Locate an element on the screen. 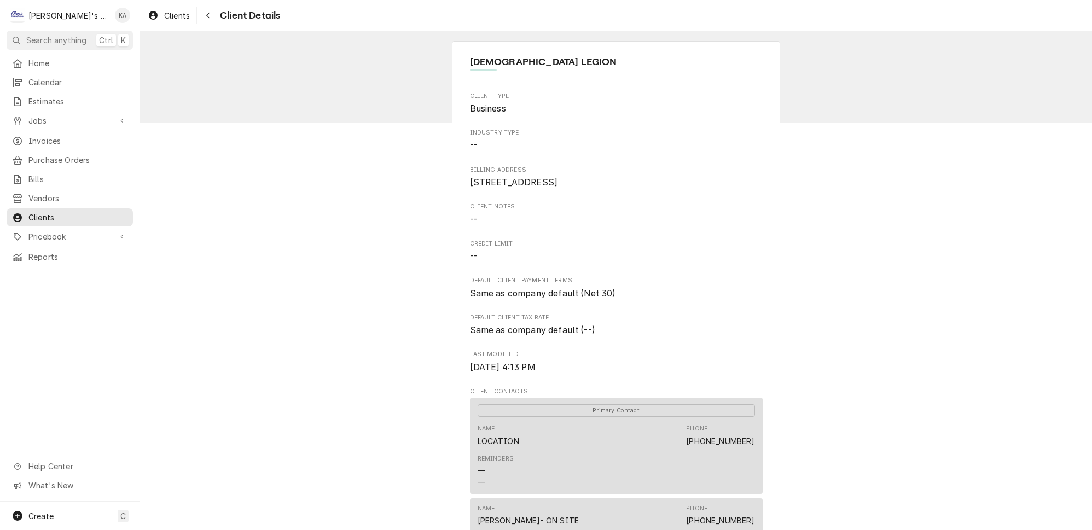 The width and height of the screenshot is (1092, 530). div: Client Type is located at coordinates (616, 103).